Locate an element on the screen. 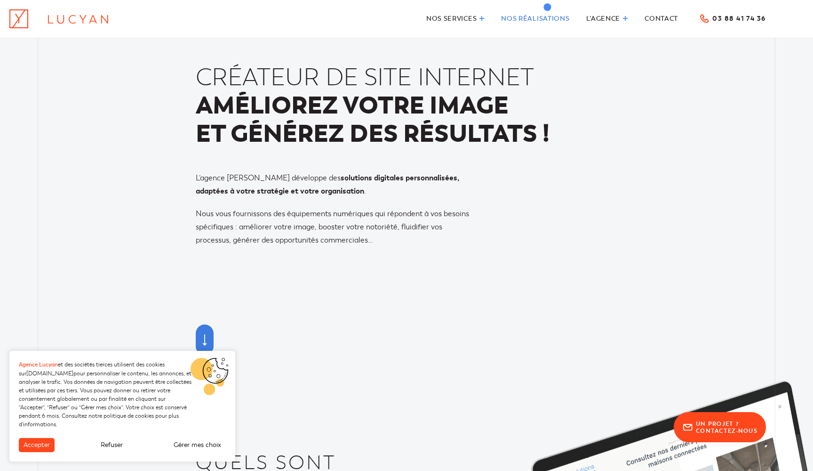 Image resolution: width=813 pixels, height=471 pixels. a: Nos services is located at coordinates (456, 18).